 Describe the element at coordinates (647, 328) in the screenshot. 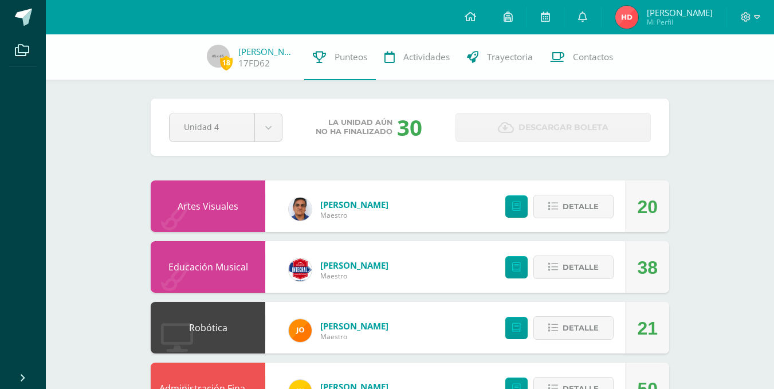

I see `div: 21` at that location.